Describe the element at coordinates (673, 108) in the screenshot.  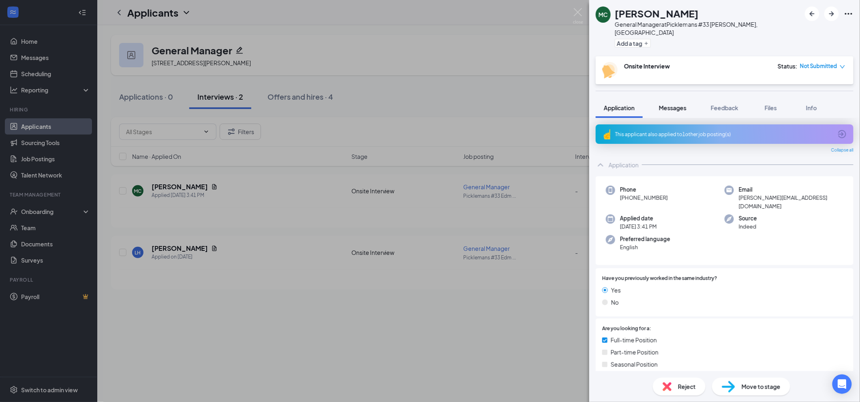
I see `span: Messages` at that location.